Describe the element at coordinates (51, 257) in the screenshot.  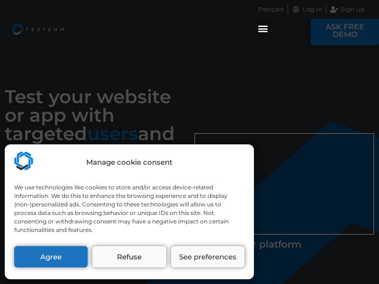
I see `button: Agree` at that location.